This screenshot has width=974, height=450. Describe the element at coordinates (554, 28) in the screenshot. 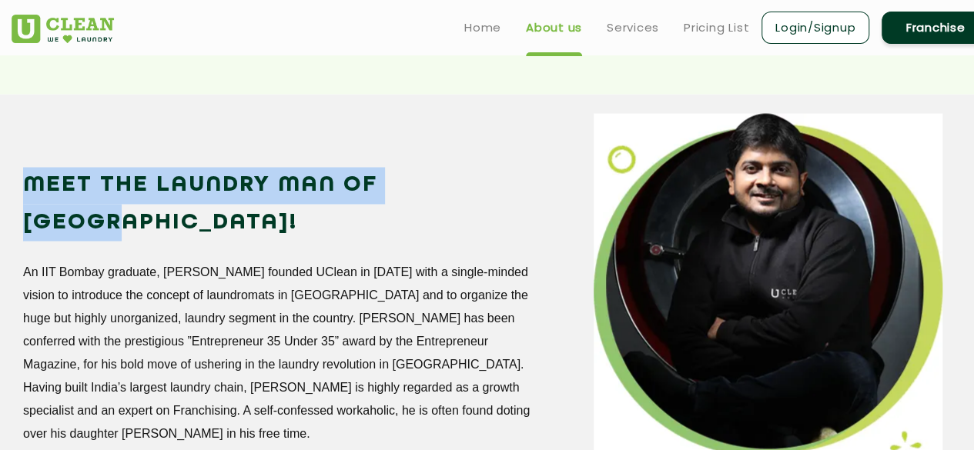

I see `a: About us` at that location.